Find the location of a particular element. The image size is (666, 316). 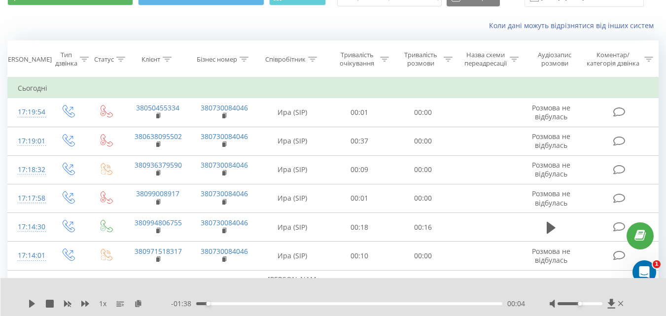

div: 17:14:01 is located at coordinates (28, 255).